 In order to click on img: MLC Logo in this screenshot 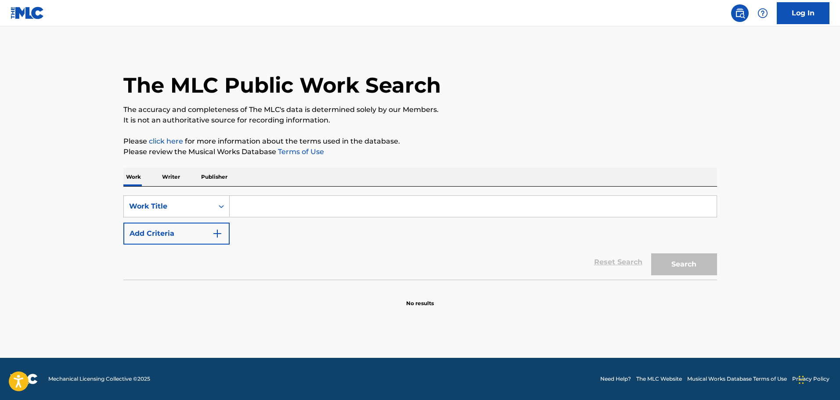, I will do `click(27, 13)`.